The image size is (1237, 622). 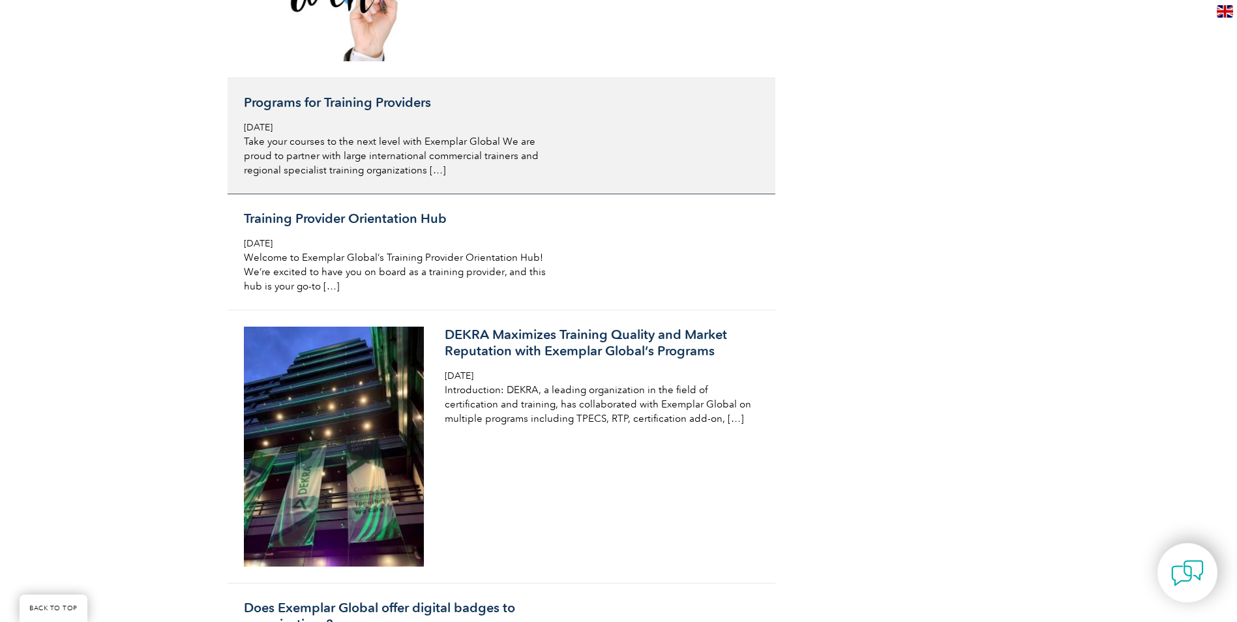 I want to click on p: Take your courses to the next level with Exemplar Global We are proud to partner with large inter..., so click(x=398, y=156).